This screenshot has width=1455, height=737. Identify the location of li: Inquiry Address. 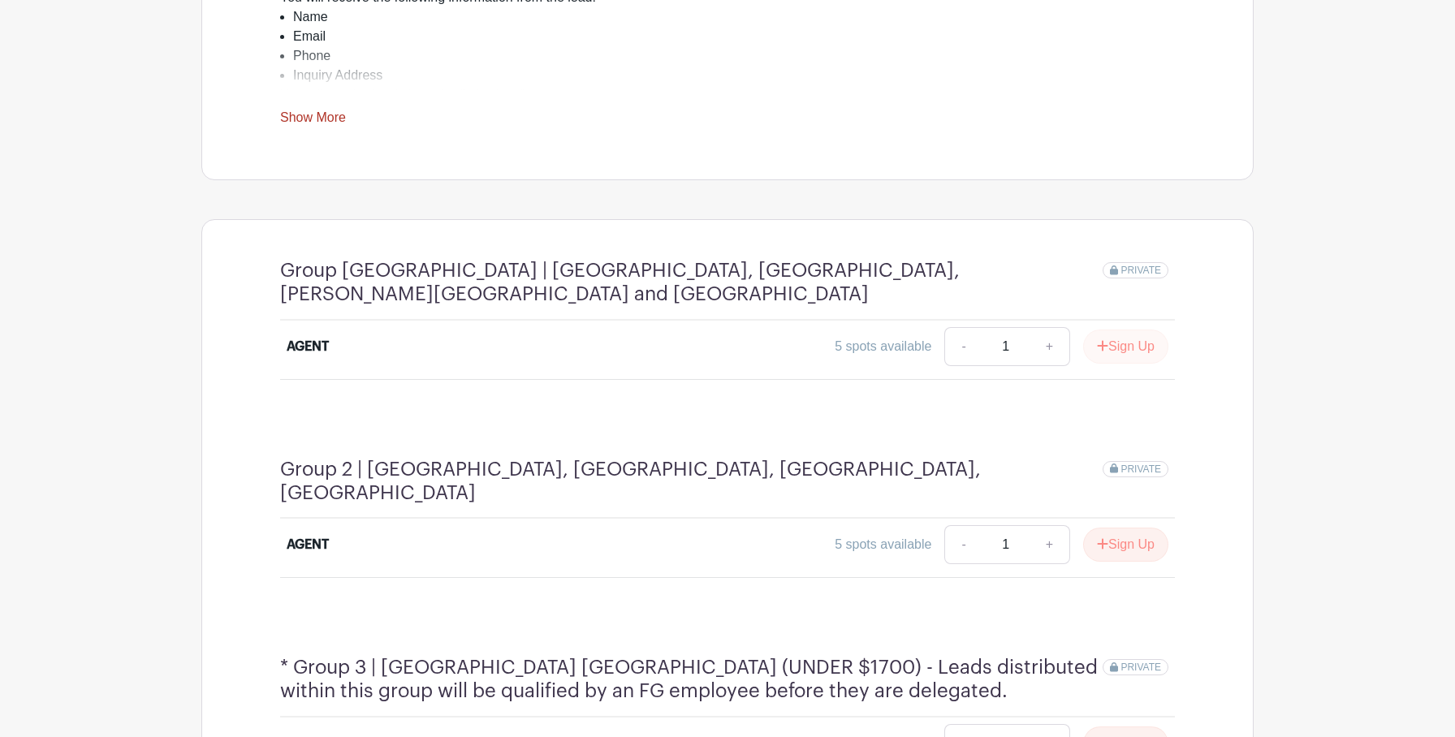
(734, 76).